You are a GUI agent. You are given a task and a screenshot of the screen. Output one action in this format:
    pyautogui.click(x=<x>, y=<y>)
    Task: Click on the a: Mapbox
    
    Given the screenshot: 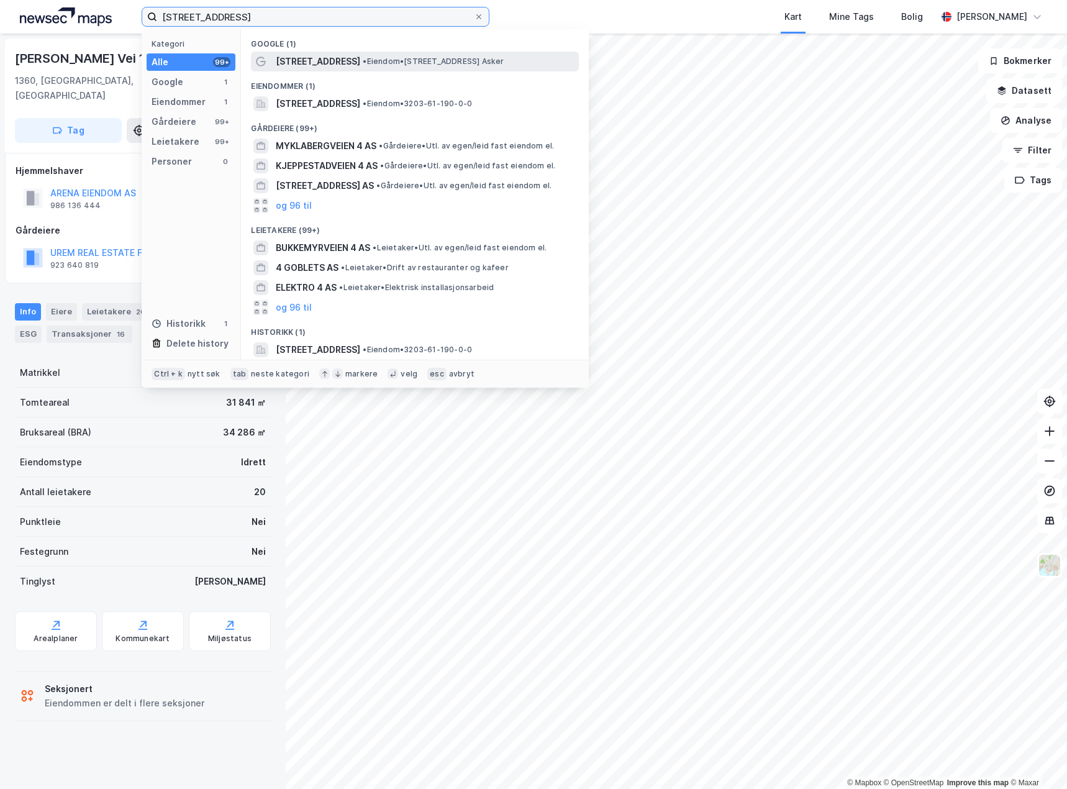 What is the action you would take?
    pyautogui.click(x=864, y=783)
    